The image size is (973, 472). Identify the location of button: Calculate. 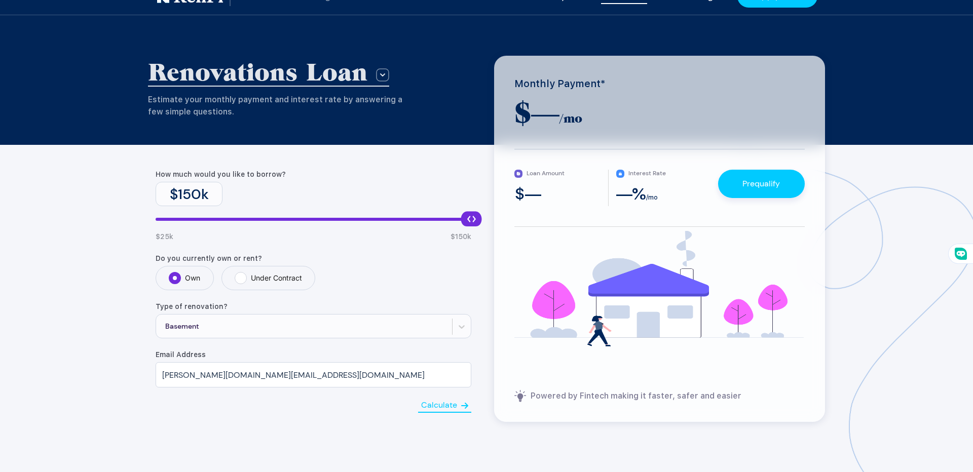
(444, 406).